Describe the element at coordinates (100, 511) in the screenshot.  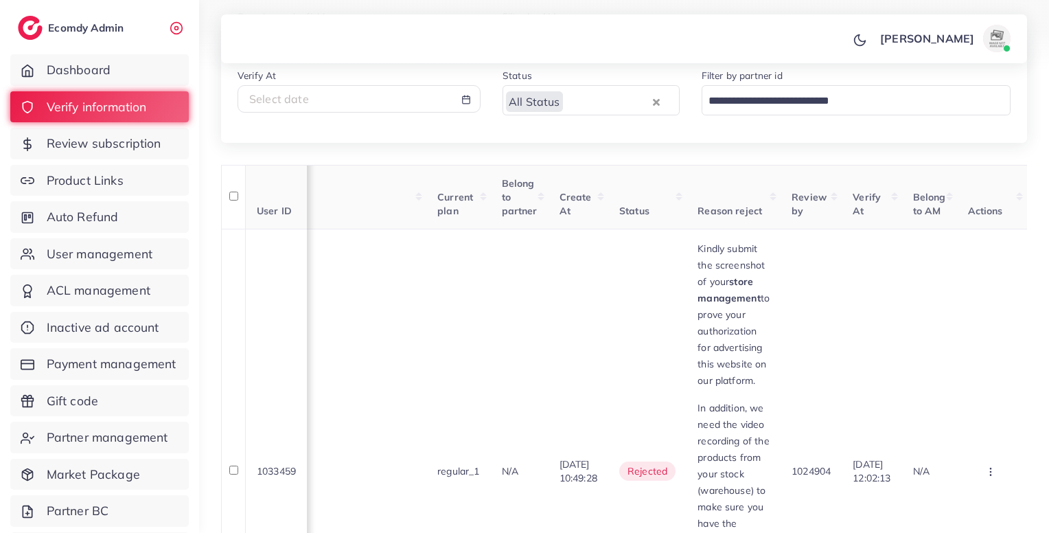
I see `a: Partner BC` at that location.